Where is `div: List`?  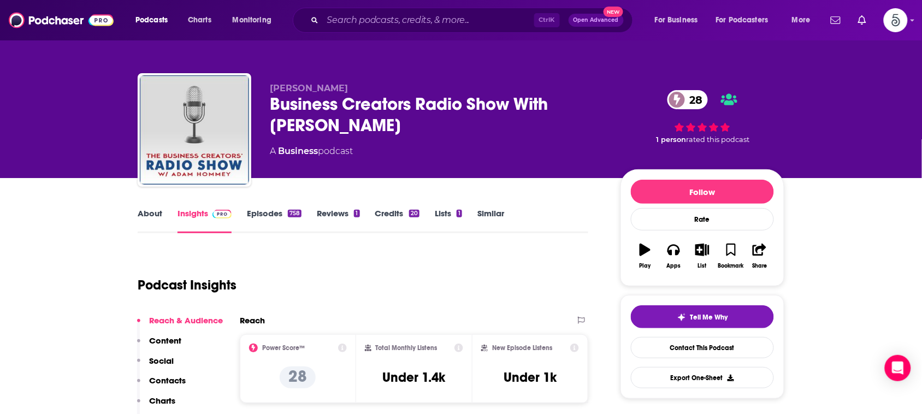 div: List is located at coordinates (702, 266).